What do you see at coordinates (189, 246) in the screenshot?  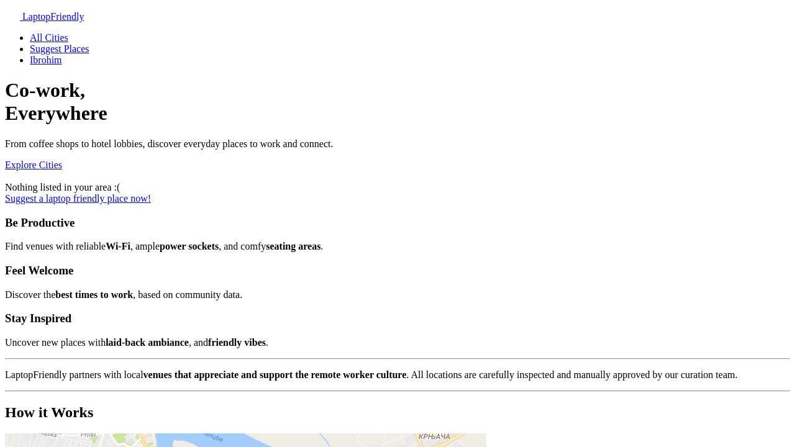 I see `strong: power sockets` at bounding box center [189, 246].